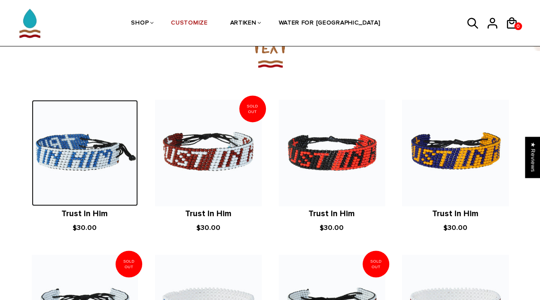  Describe the element at coordinates (533, 157) in the screenshot. I see `div: Click to open Judge.me floating reviews tab` at that location.